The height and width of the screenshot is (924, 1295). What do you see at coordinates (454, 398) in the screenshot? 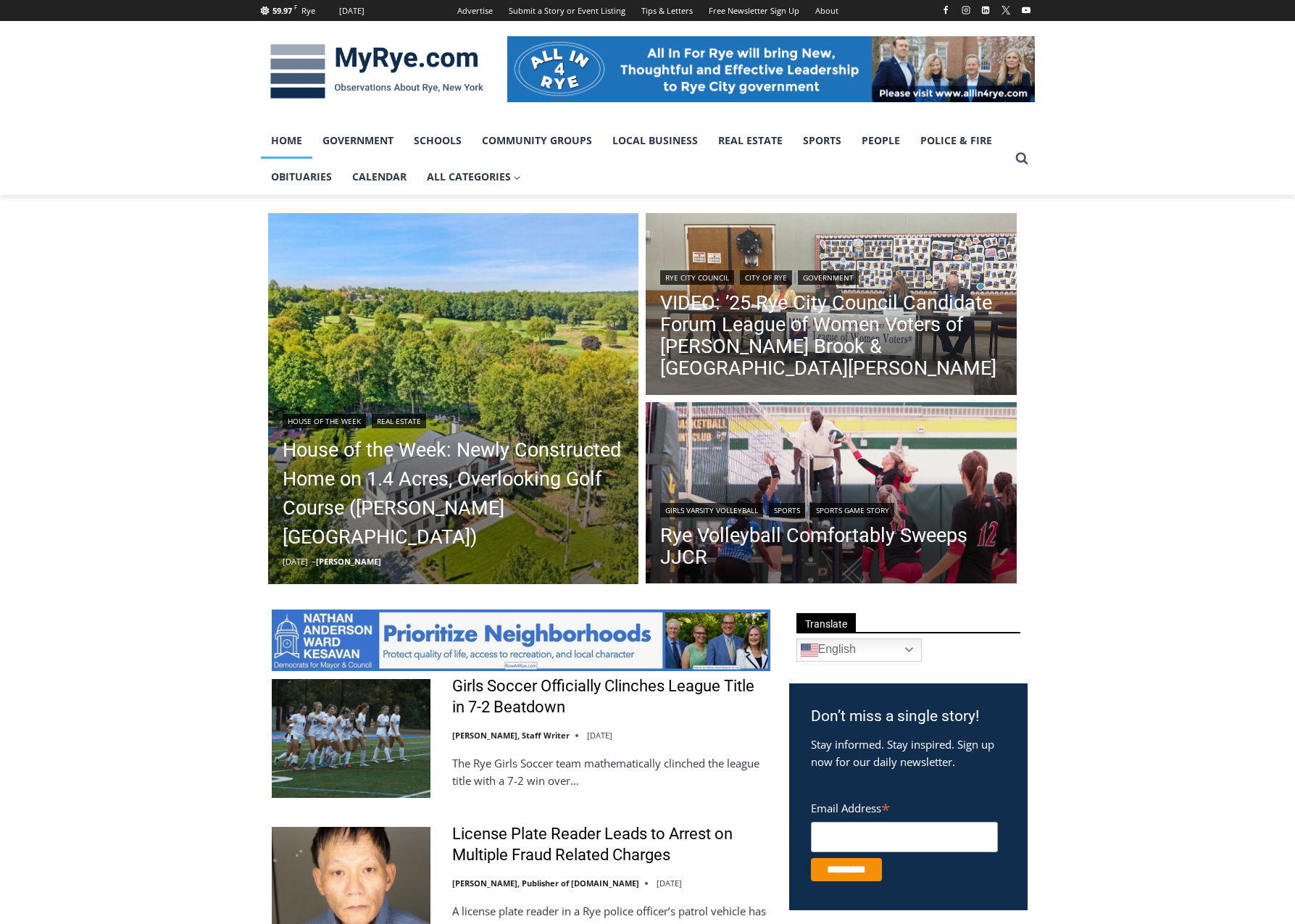
I see `a: Read More House of the Week: Newly Constructed Home on 1.4 Acres, Overlooking Golf Course (Harris...` at bounding box center [454, 398].